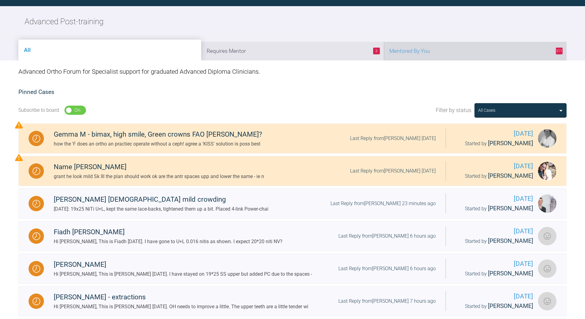  I want to click on h2: Advanced Post-training, so click(64, 22).